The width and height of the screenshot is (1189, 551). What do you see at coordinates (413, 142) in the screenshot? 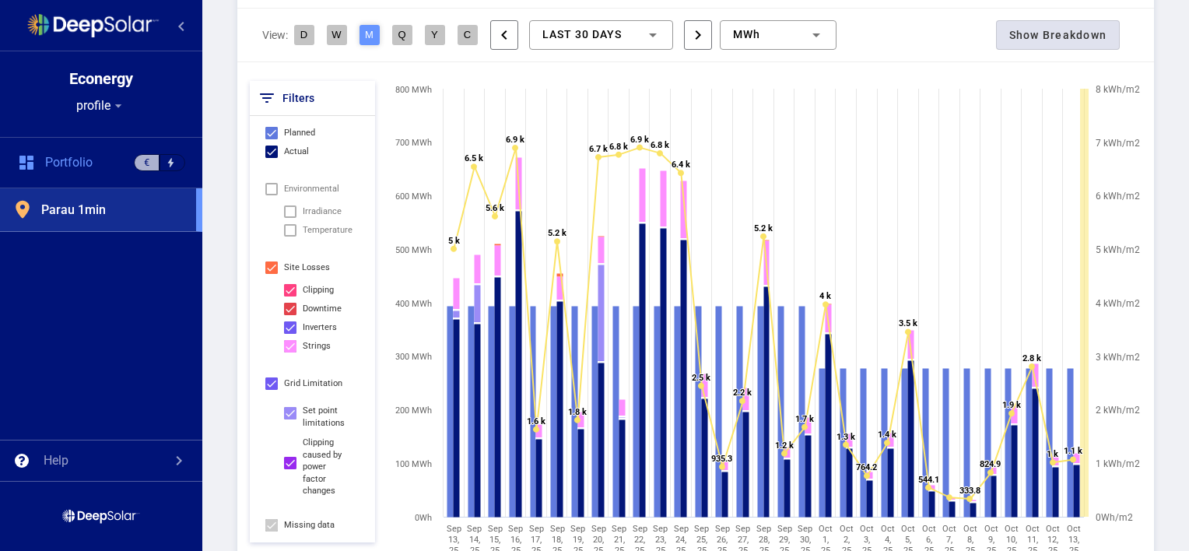
I see `tspan: 700 MWh` at bounding box center [413, 142].